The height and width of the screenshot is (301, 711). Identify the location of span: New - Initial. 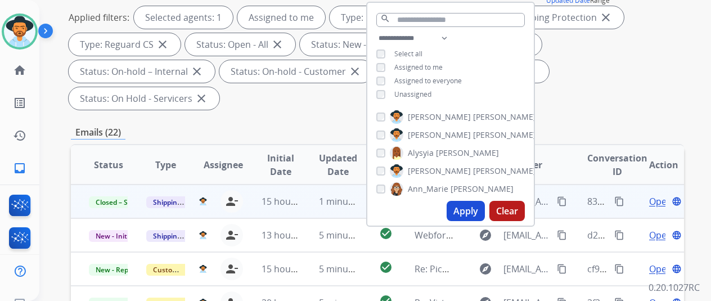
(115, 236).